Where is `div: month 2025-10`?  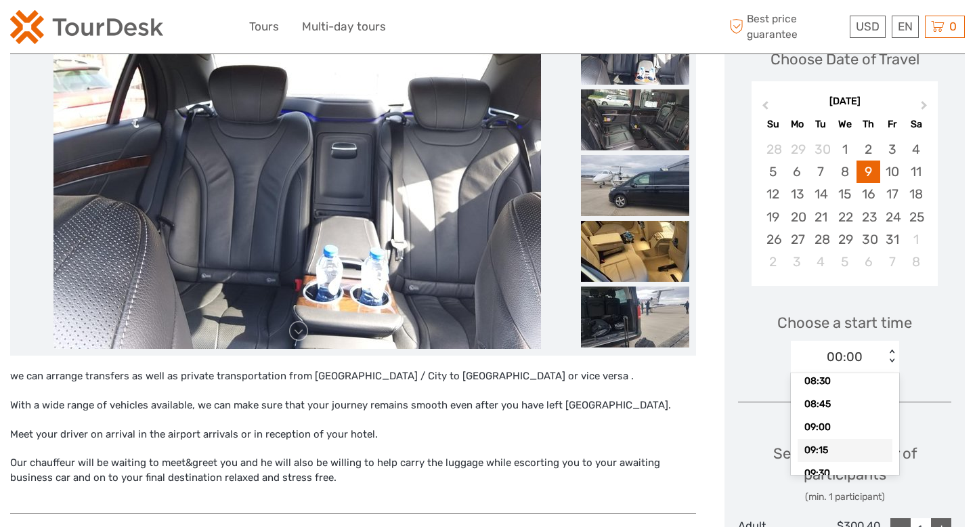 div: month 2025-10 is located at coordinates (844, 205).